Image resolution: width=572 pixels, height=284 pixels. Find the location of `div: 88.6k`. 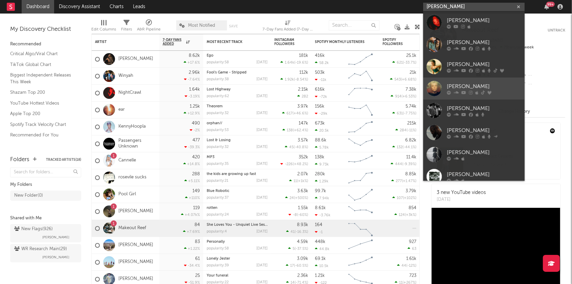

div: 88.6k is located at coordinates (321, 140).